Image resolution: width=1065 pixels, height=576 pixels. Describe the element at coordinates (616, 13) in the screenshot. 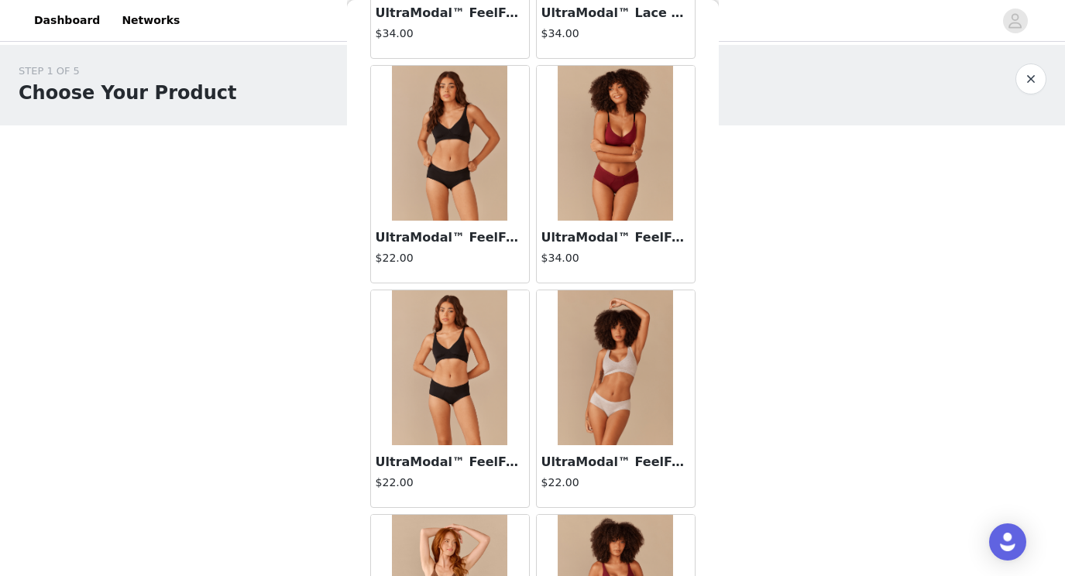

I see `h3: UltraModal™ Lace Triangle Bralette | Cabernet` at that location.